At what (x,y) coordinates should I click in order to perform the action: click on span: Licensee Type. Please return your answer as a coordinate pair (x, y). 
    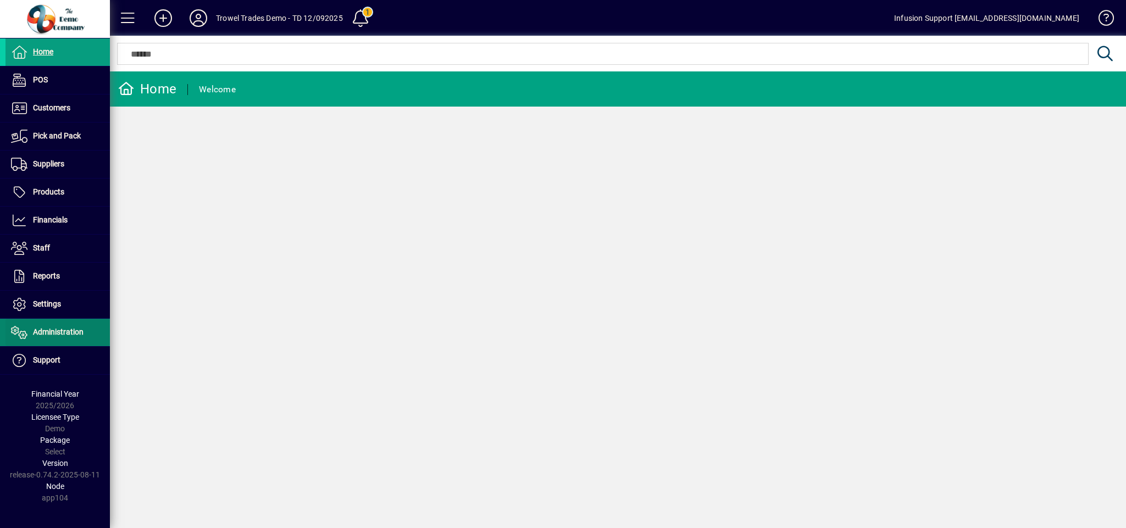
    Looking at the image, I should click on (55, 417).